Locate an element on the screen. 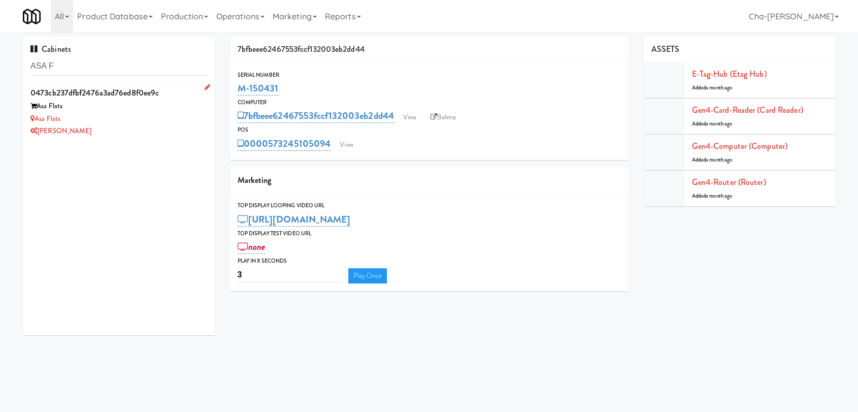  a: M-150431 is located at coordinates (258, 88).